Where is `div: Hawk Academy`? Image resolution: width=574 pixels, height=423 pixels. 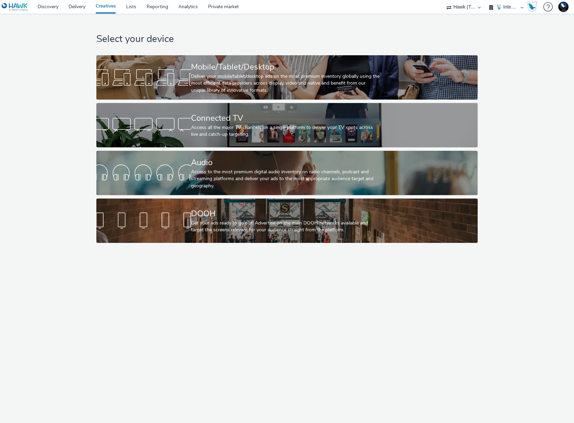 div: Hawk Academy is located at coordinates (532, 7).